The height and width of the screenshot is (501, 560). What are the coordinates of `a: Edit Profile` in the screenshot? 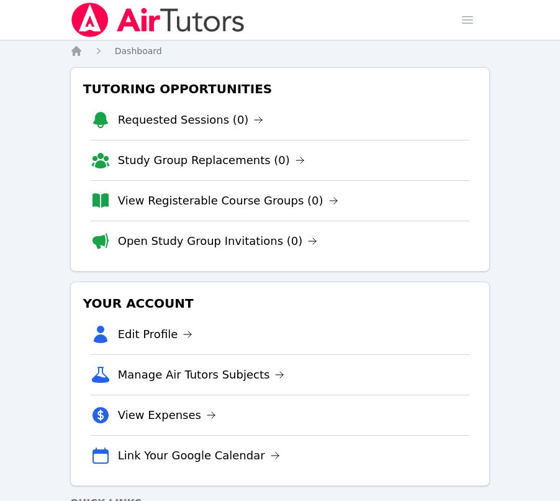 It's located at (155, 334).